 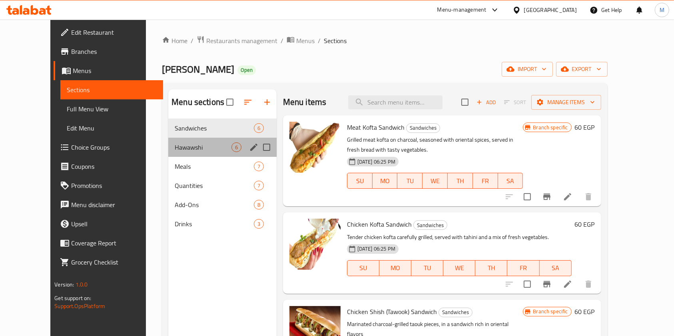 What do you see at coordinates (588, 285) in the screenshot?
I see `button: delete` at bounding box center [588, 285].